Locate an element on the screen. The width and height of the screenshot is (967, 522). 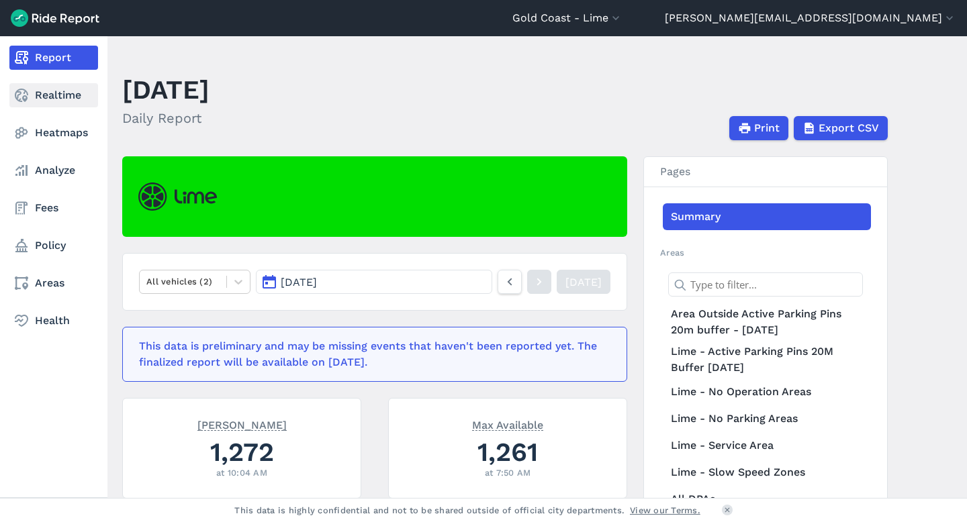
a: Realtime is located at coordinates (54, 95).